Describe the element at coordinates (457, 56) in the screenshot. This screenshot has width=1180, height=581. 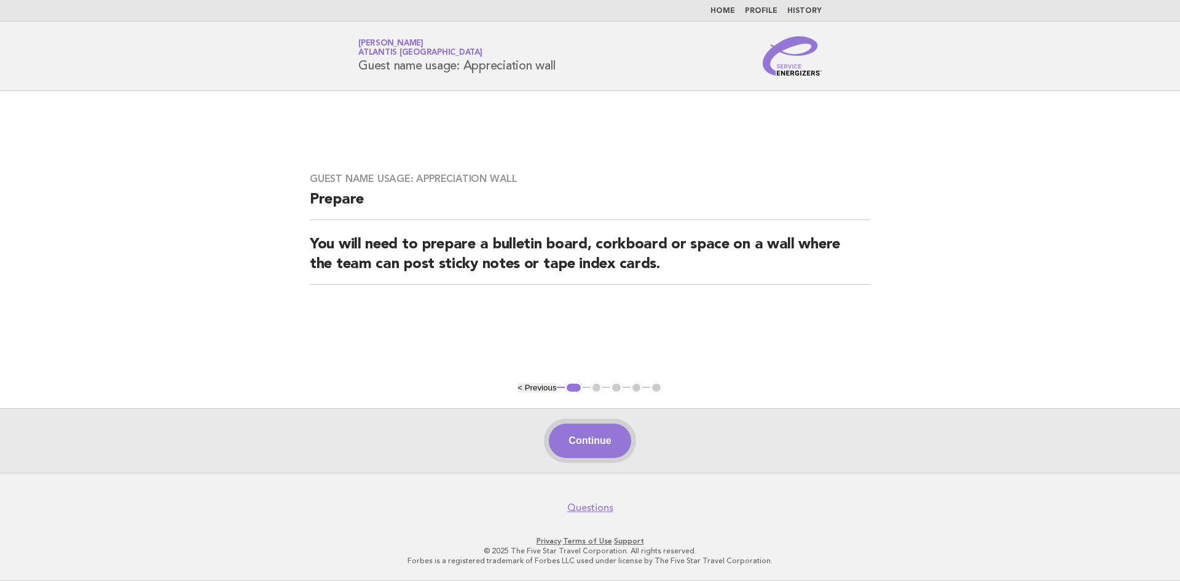
I see `h1: Guest name usage: Appreciation wall` at that location.